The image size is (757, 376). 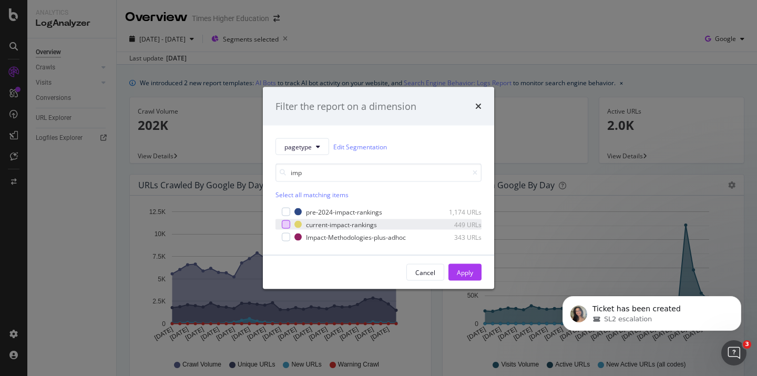 I want to click on span: SL2 escalation, so click(x=81, y=45).